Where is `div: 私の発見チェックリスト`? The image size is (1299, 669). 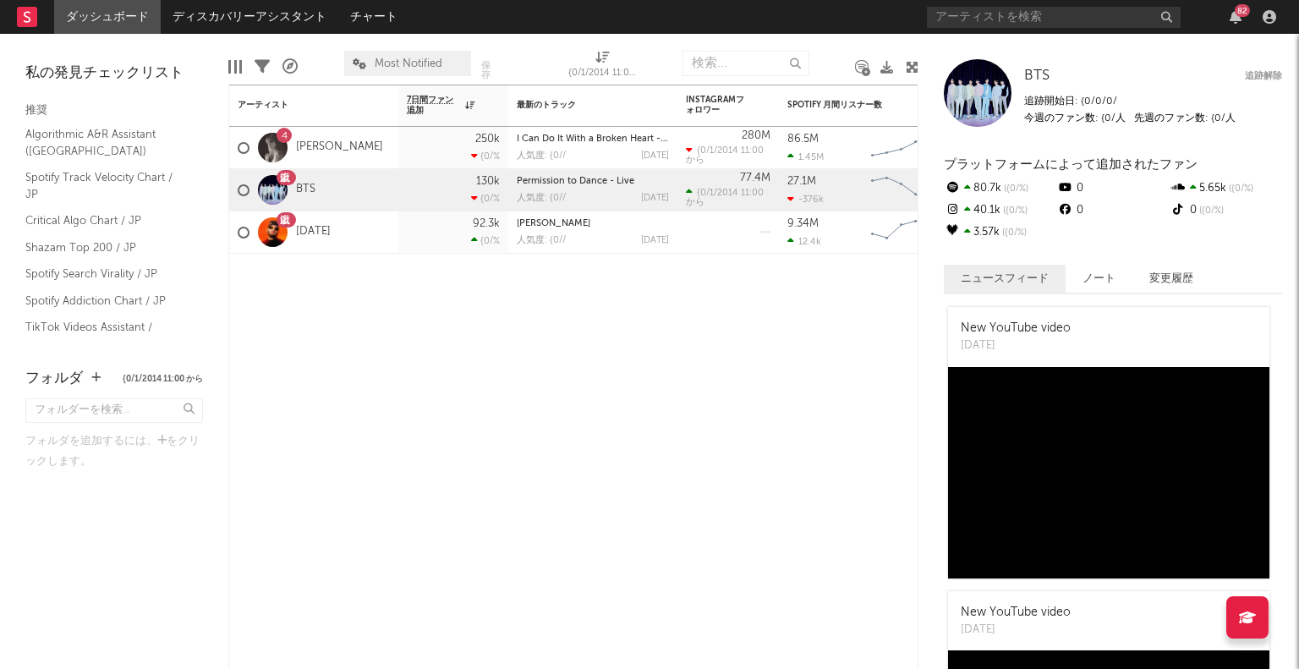 div: 私の発見チェックリスト is located at coordinates (114, 74).